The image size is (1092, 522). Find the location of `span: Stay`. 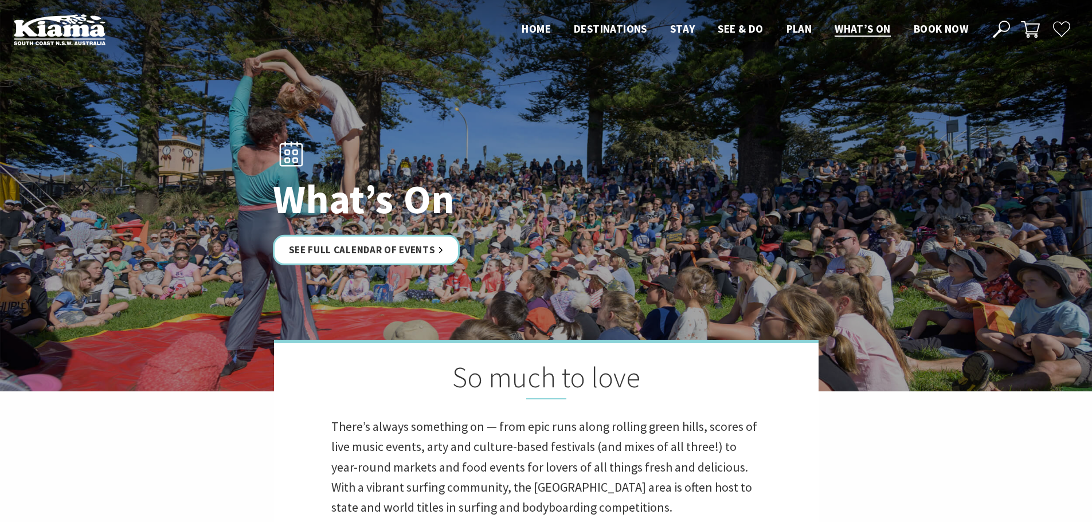

span: Stay is located at coordinates (683, 29).